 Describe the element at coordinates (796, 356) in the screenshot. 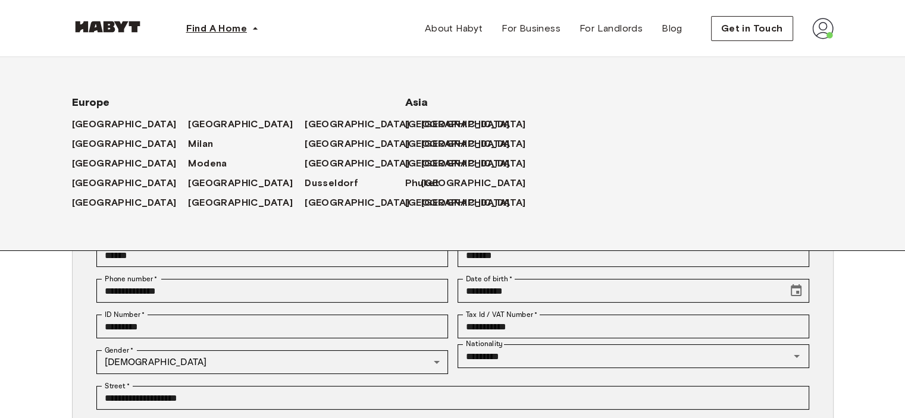

I see `button: Open` at that location.